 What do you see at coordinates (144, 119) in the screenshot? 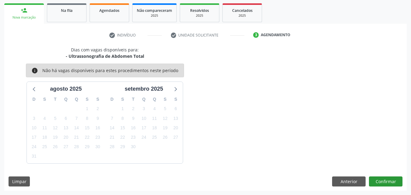
I see `span: quarta-feira, 10 de setembro de 2025` at bounding box center [144, 119].